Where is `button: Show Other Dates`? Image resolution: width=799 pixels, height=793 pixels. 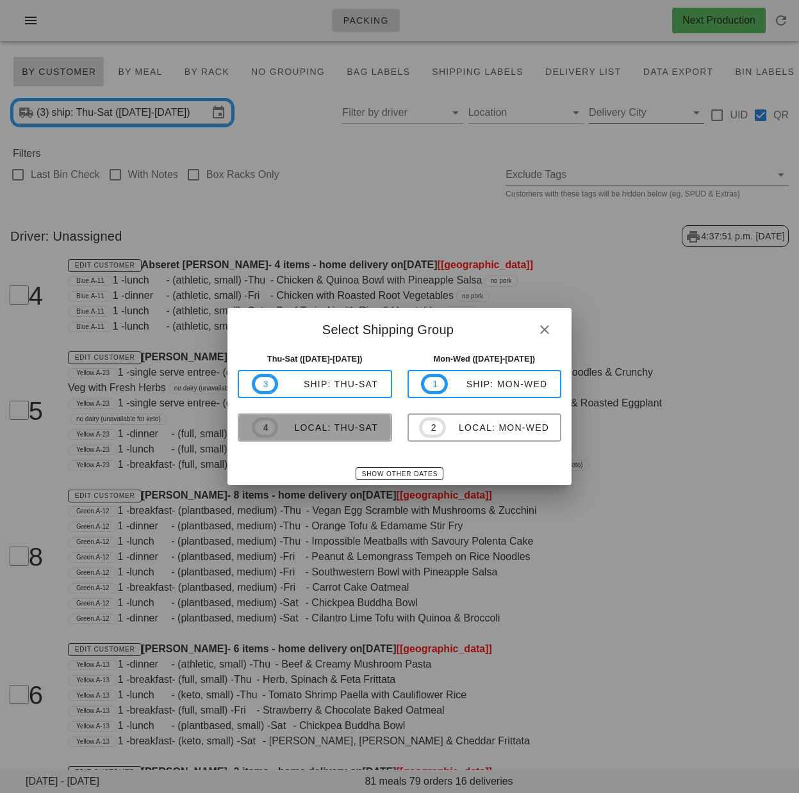
button: Show Other Dates is located at coordinates (399, 474).